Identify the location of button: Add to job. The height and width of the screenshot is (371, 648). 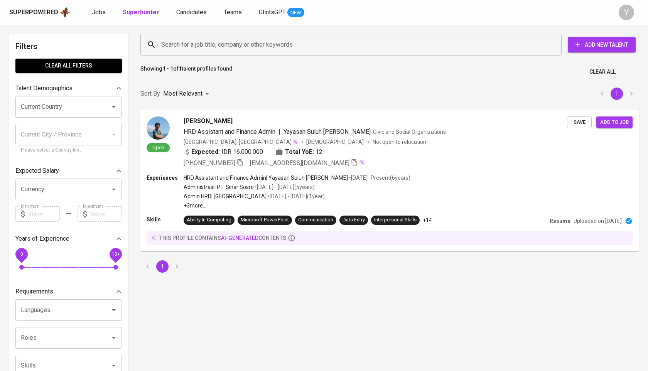
(614, 122).